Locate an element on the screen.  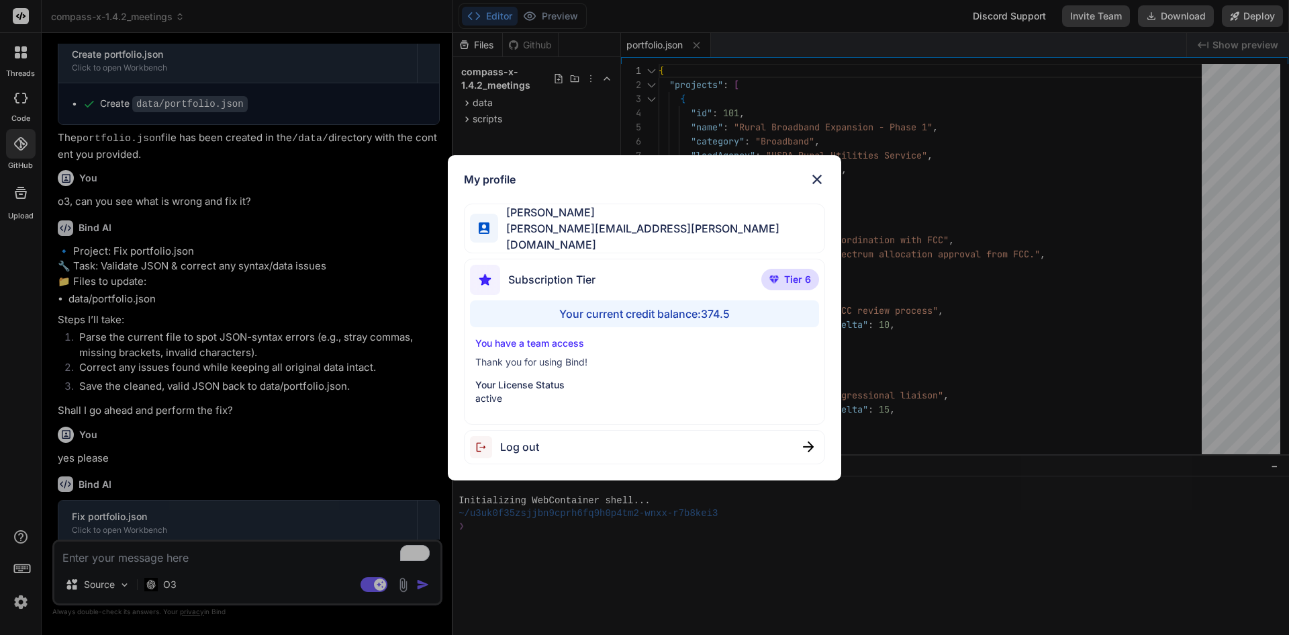
div: Your current credit balance: 374.5 is located at coordinates (645, 314).